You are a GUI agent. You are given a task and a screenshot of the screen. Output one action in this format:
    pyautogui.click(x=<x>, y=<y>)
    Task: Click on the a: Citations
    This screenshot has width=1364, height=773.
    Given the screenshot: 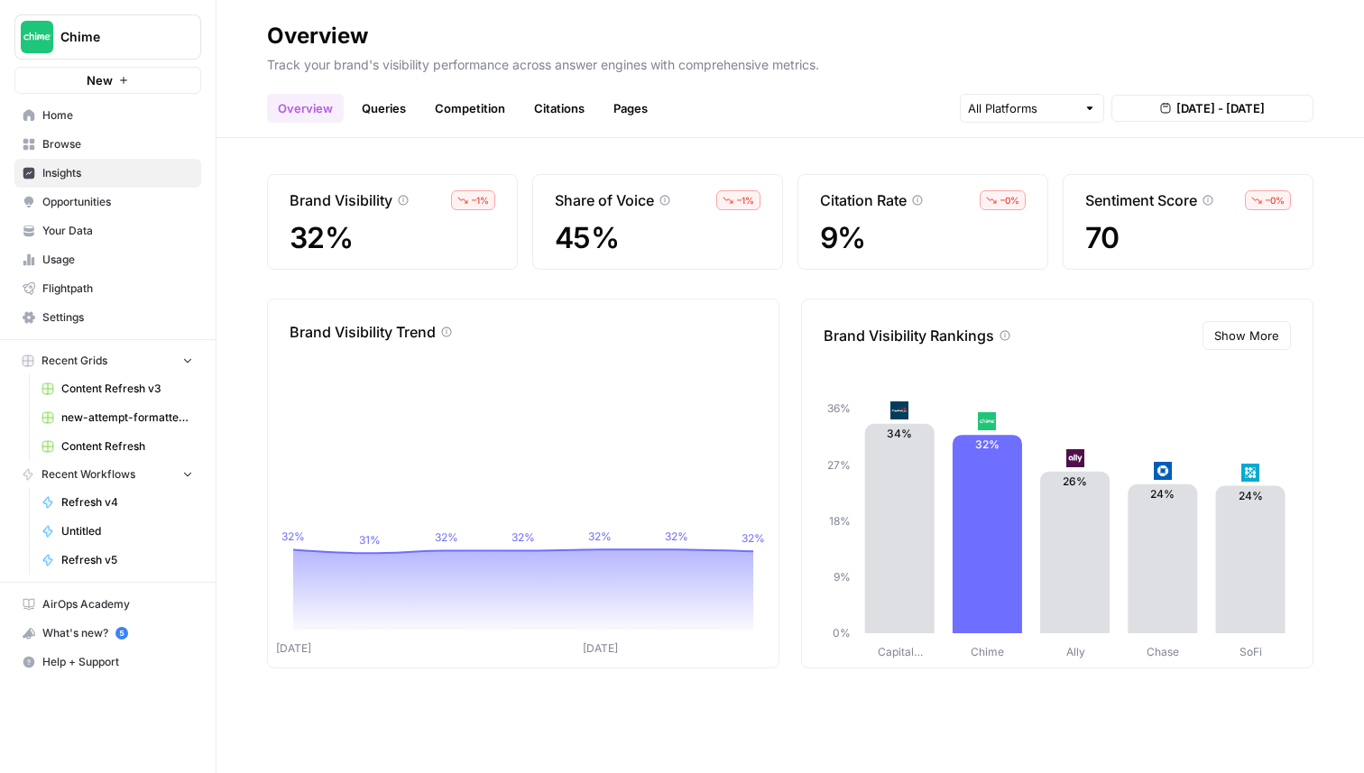 What is the action you would take?
    pyautogui.click(x=559, y=108)
    